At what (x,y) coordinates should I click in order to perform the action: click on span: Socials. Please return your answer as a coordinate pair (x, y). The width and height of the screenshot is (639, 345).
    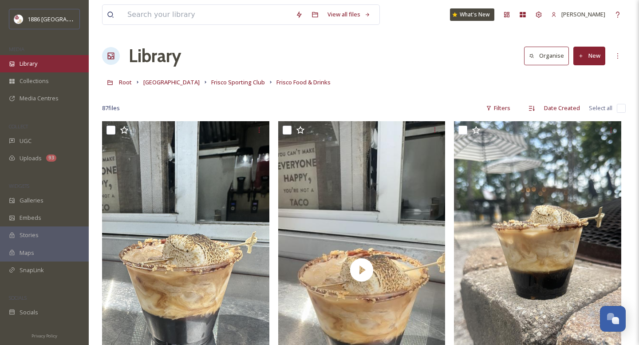
    Looking at the image, I should click on (29, 312).